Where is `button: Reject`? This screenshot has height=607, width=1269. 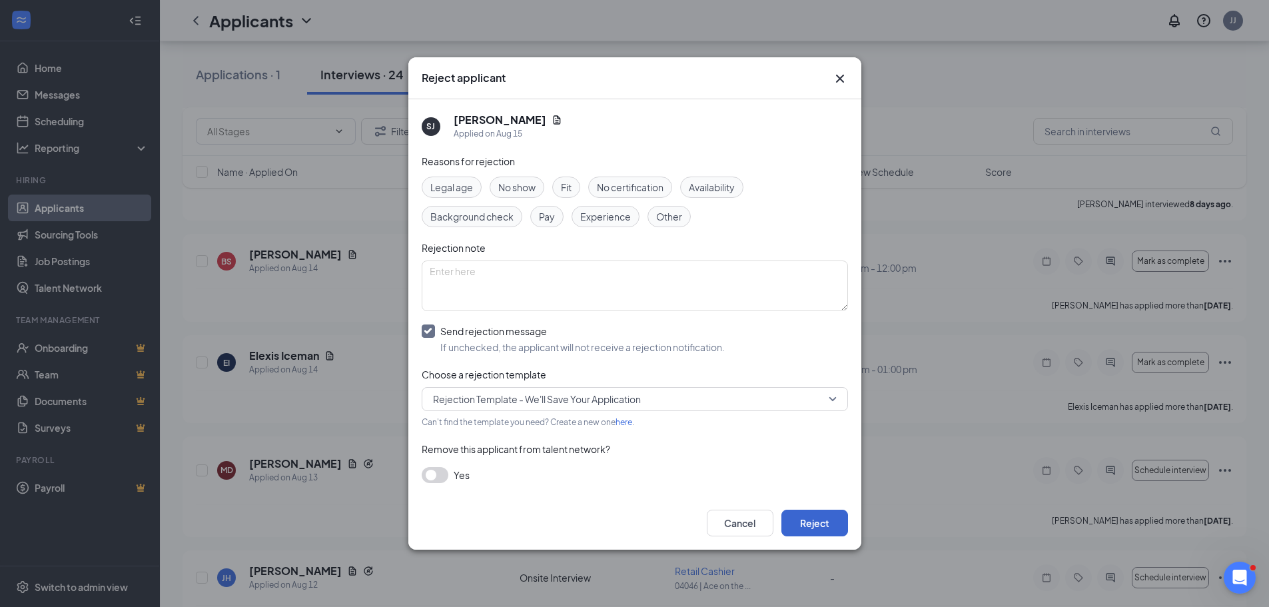
button: Reject is located at coordinates (815, 523).